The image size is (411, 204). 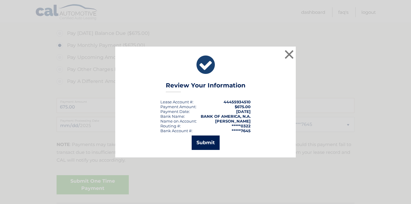 I want to click on strong: 44455934510, so click(x=237, y=102).